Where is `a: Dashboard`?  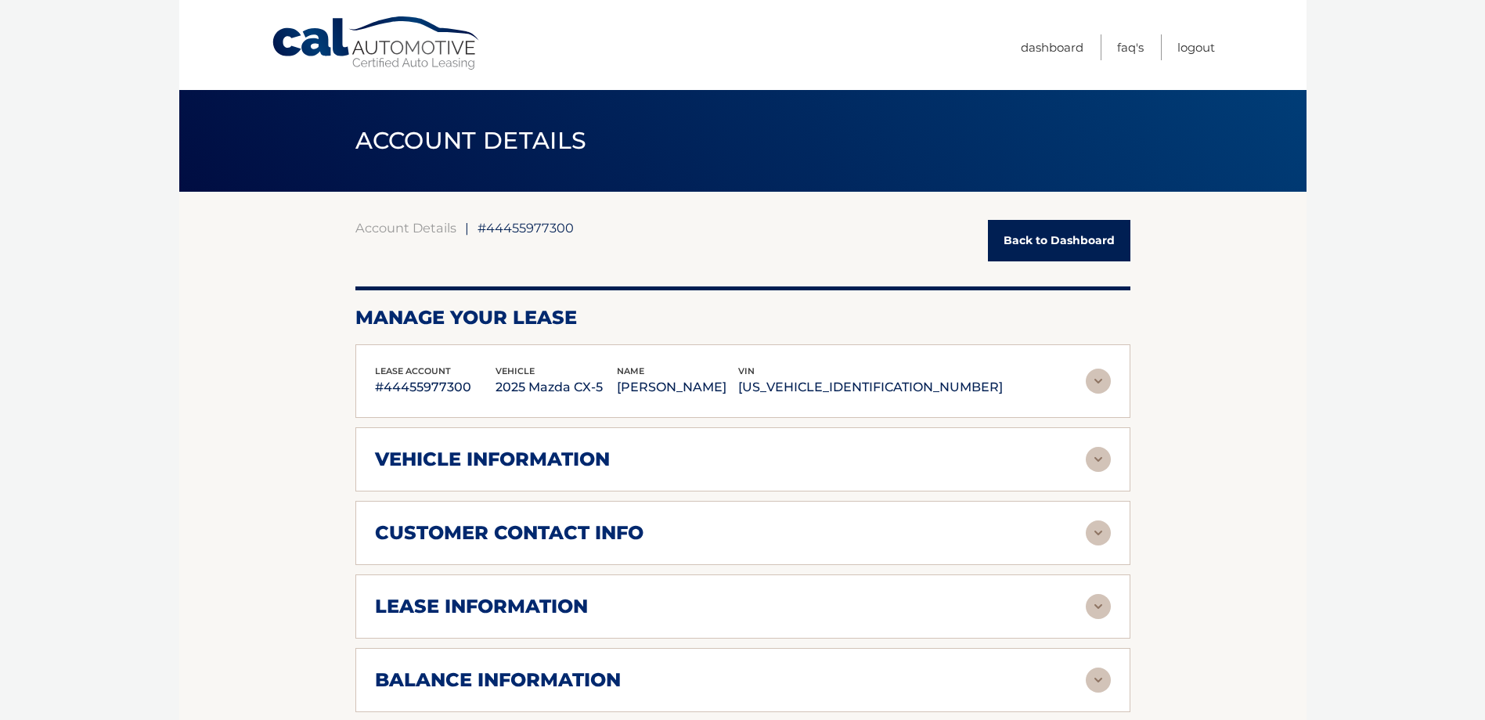
a: Dashboard is located at coordinates (1052, 47).